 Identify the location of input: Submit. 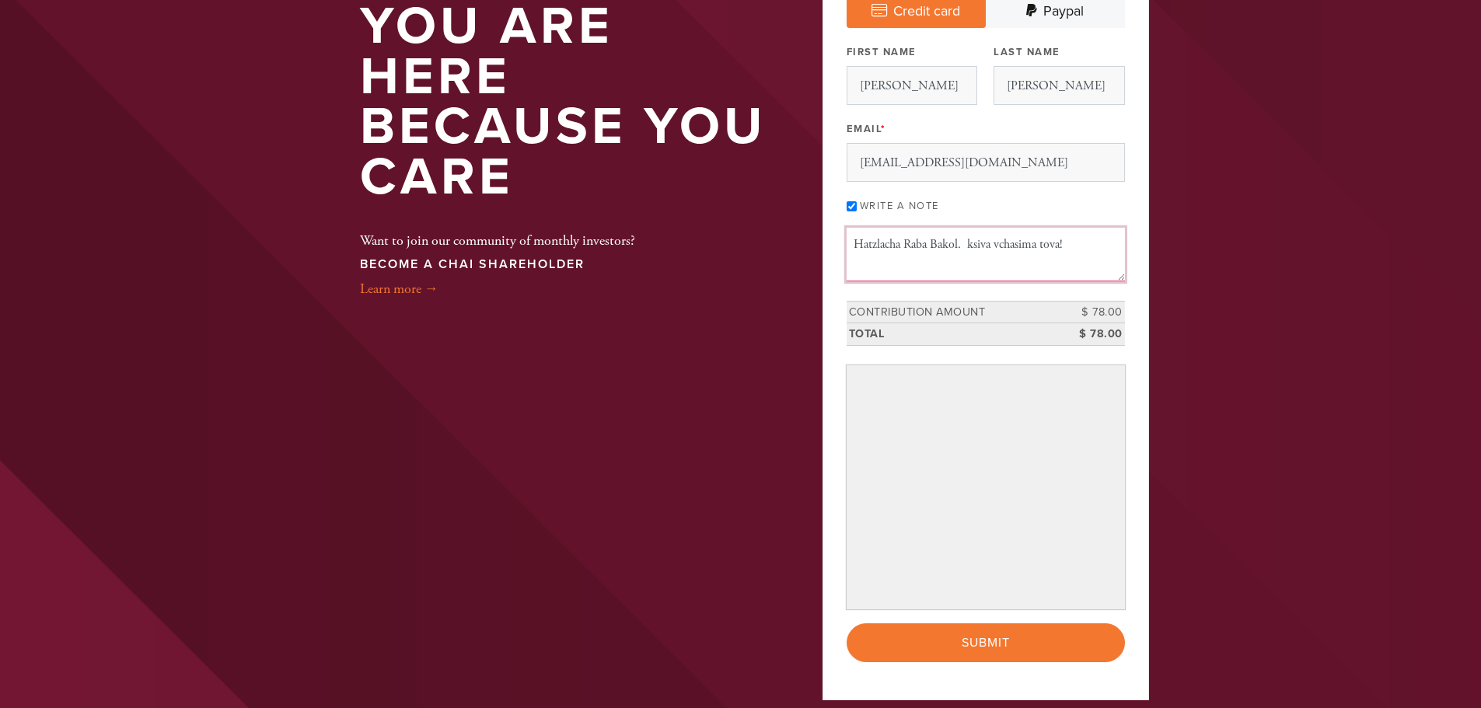
(986, 643).